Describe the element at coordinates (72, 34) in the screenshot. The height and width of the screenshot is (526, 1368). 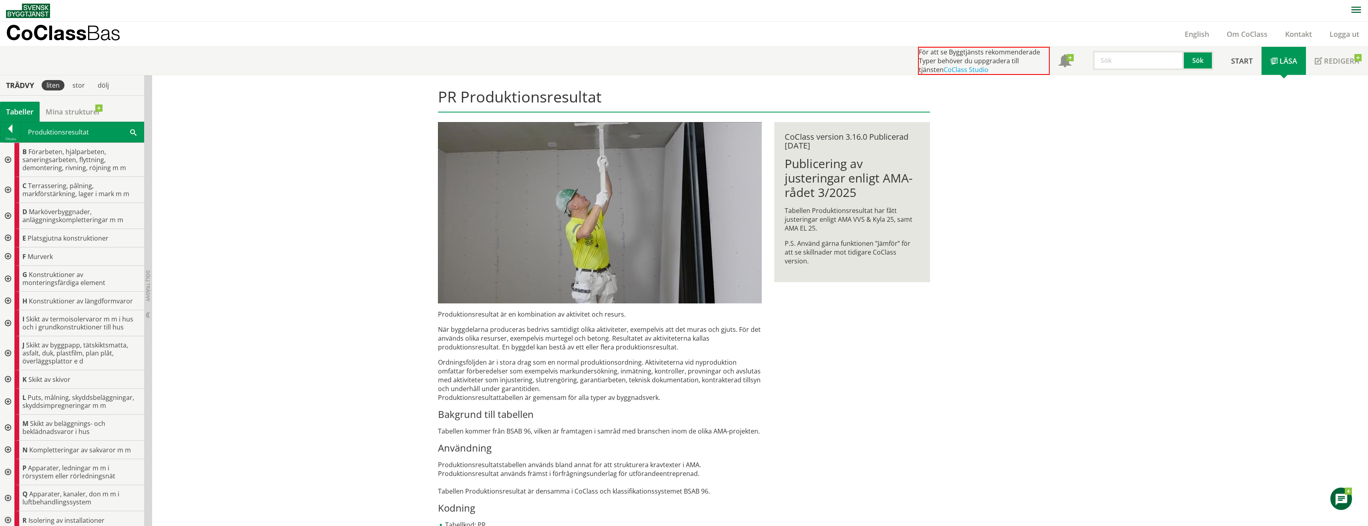
I see `a: CoClassBas` at that location.